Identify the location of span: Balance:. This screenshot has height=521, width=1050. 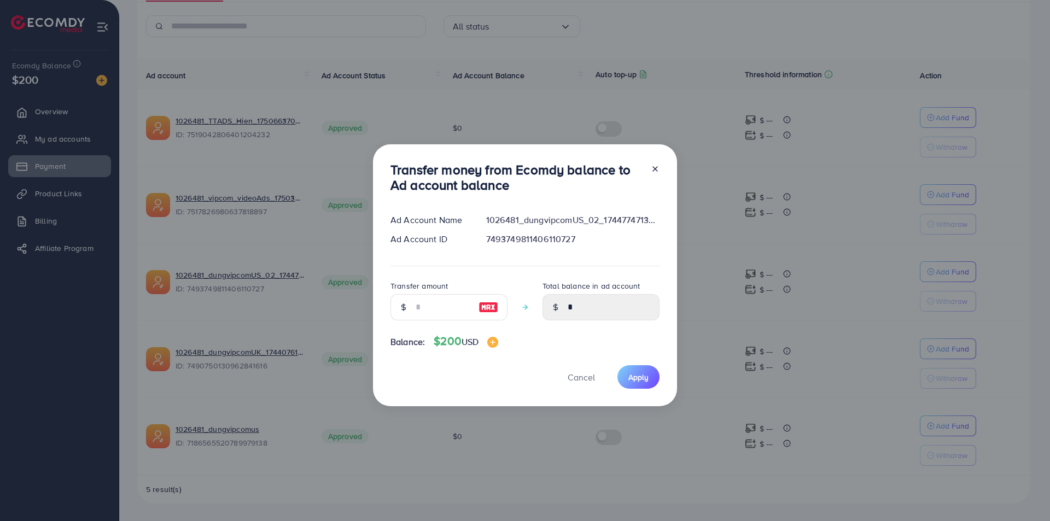
(407, 342).